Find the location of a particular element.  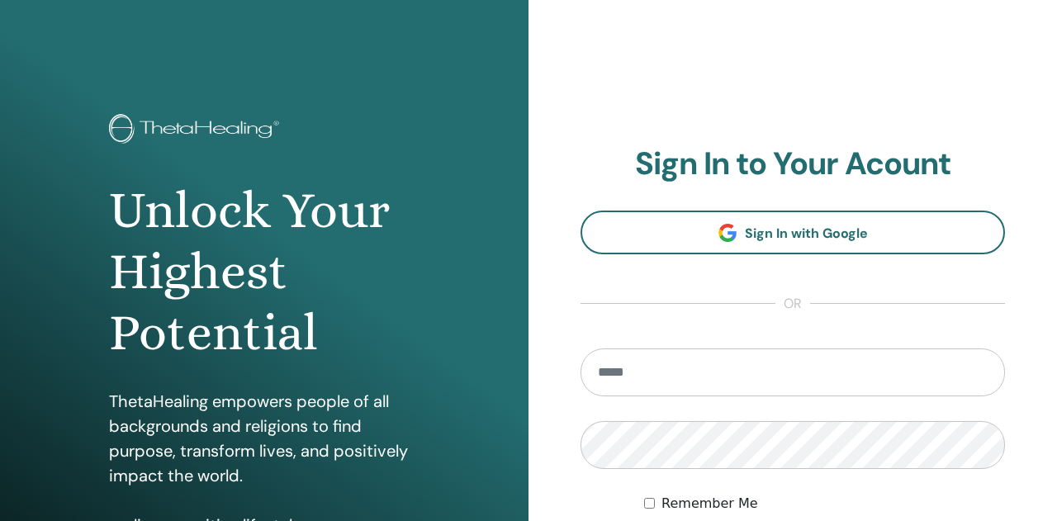

span: Sign In with Google is located at coordinates (806, 233).